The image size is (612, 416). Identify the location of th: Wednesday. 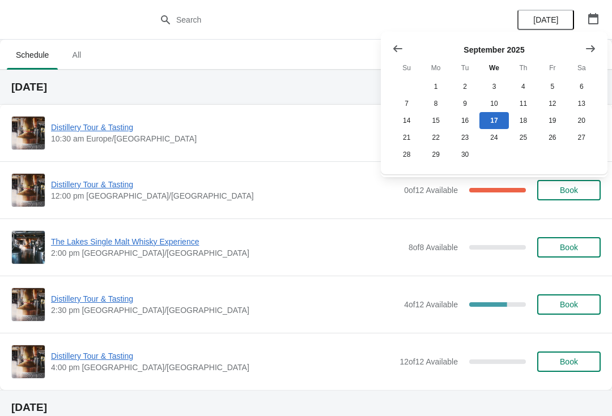
(493, 68).